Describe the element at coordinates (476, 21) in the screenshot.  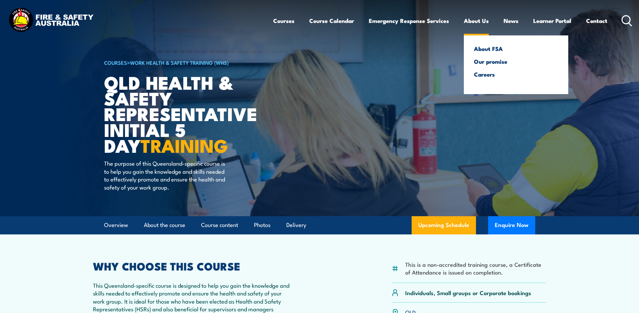
I see `a: About Us` at that location.